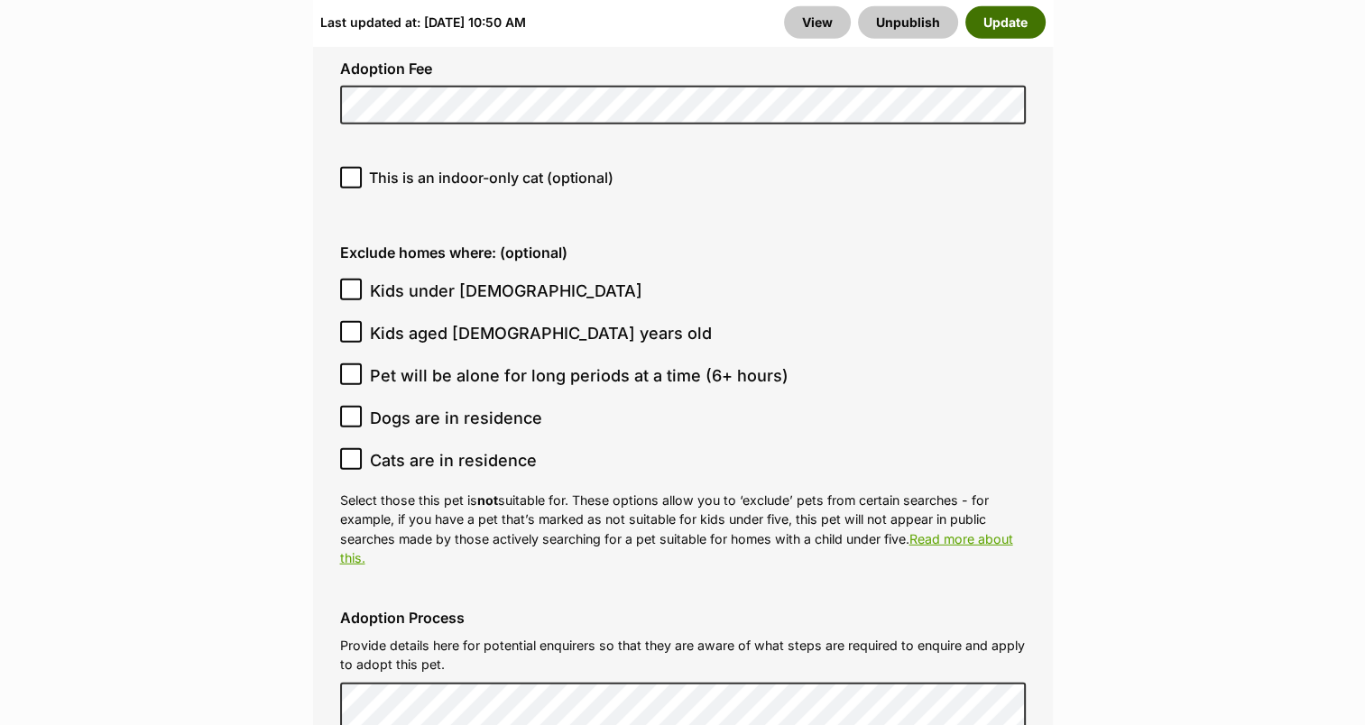 The image size is (1365, 725). Describe the element at coordinates (683, 69) in the screenshot. I see `label: Adoption Fee` at that location.